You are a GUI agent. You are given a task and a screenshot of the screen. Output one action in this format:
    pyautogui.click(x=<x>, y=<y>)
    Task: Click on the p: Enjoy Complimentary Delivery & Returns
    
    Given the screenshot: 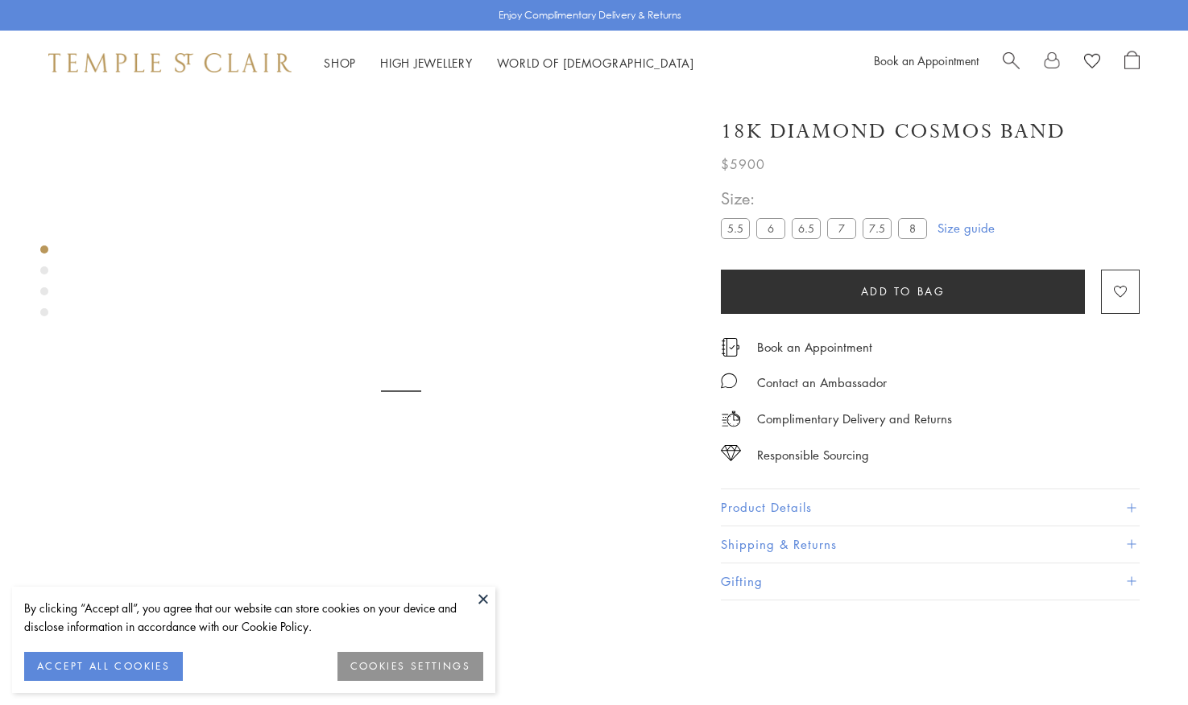 What is the action you would take?
    pyautogui.click(x=589, y=15)
    